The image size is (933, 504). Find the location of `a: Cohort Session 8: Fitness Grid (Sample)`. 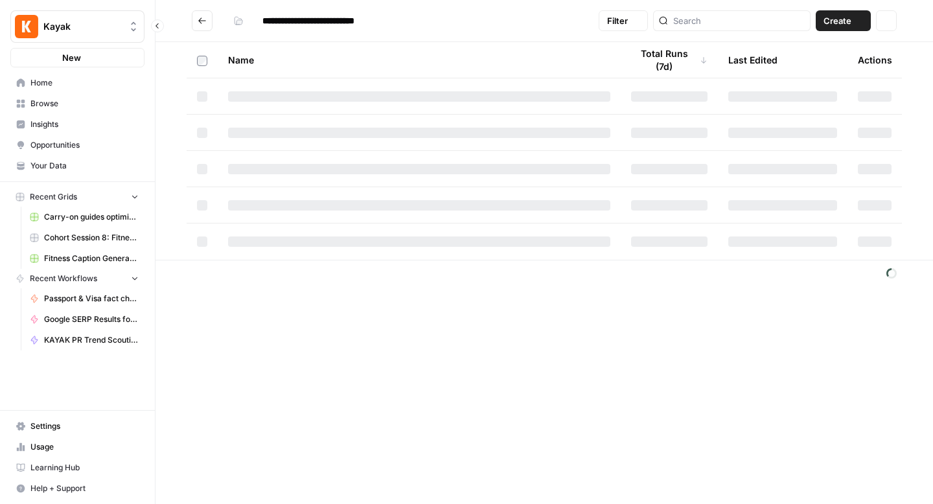

a: Cohort Session 8: Fitness Grid (Sample) is located at coordinates (84, 238).